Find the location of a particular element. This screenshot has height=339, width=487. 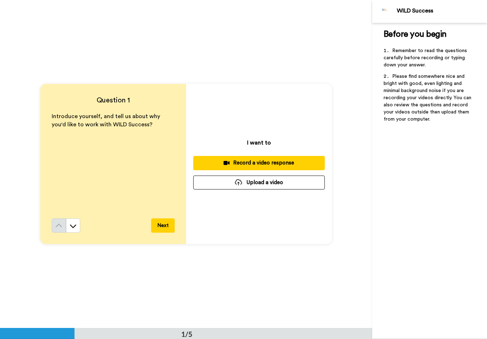

span: Please find somewhere nice and bright with good, even lighting and minimal background noise if yo... is located at coordinates (428, 98).